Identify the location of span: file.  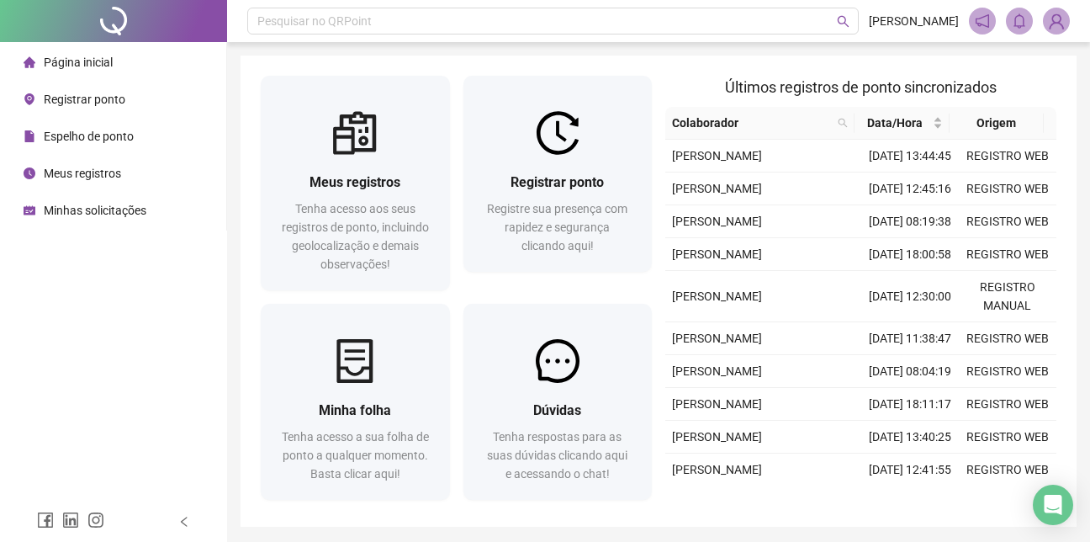
(29, 136).